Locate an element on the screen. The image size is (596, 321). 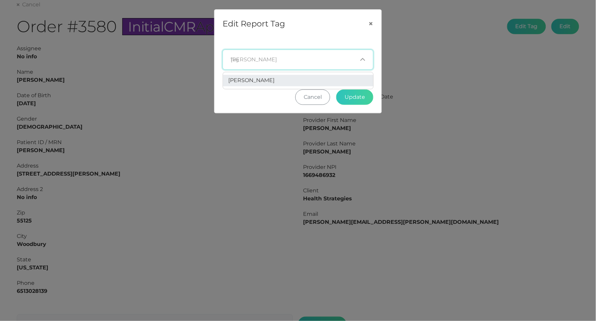
button: Cancel is located at coordinates (313, 97).